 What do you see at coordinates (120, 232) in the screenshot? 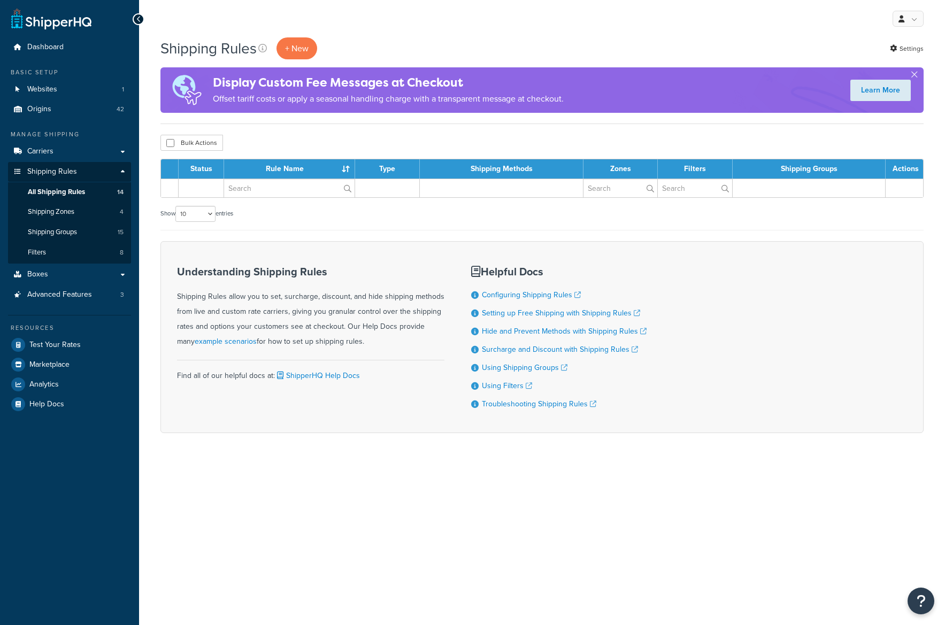
I see `span: 15` at bounding box center [120, 232].